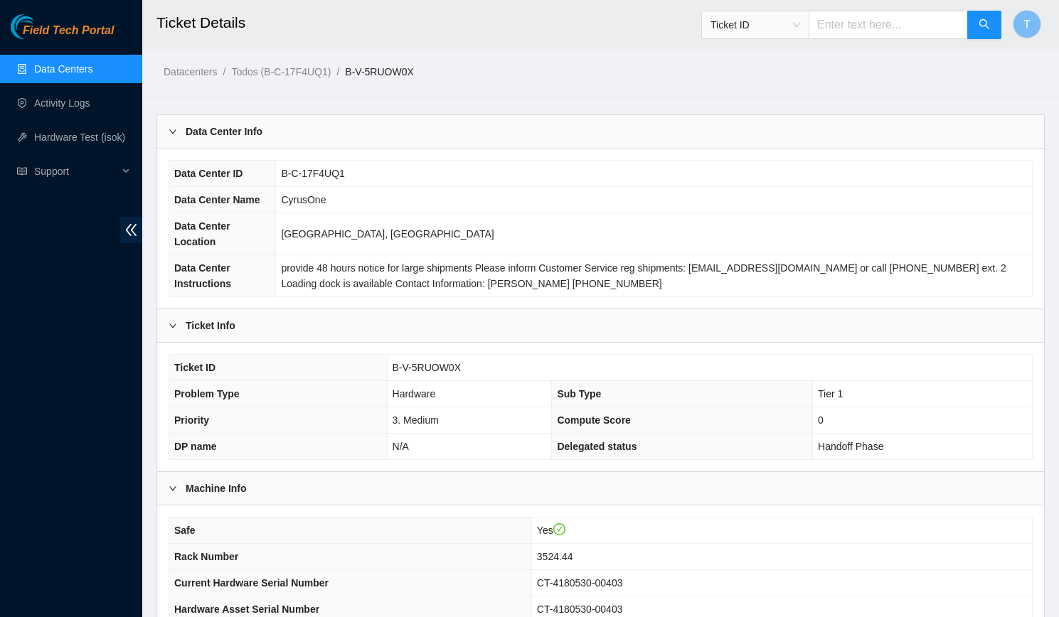 This screenshot has height=617, width=1059. What do you see at coordinates (579, 394) in the screenshot?
I see `span: Sub Type` at bounding box center [579, 394].